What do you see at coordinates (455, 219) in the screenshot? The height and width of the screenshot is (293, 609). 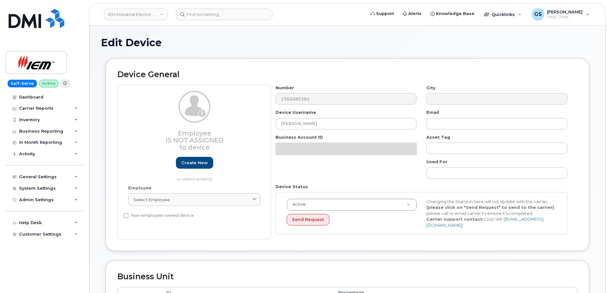 I see `strong: Carrier support contact:` at bounding box center [455, 219].